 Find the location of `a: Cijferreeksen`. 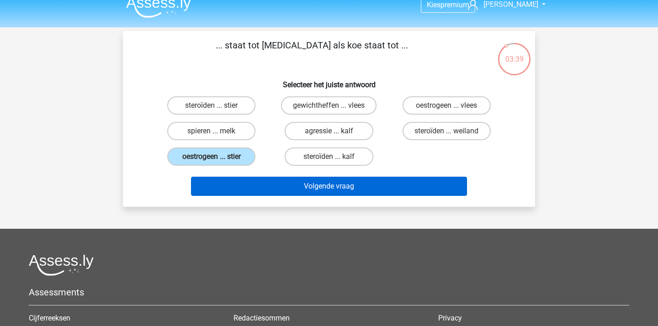

a: Cijferreeksen is located at coordinates (49, 318).